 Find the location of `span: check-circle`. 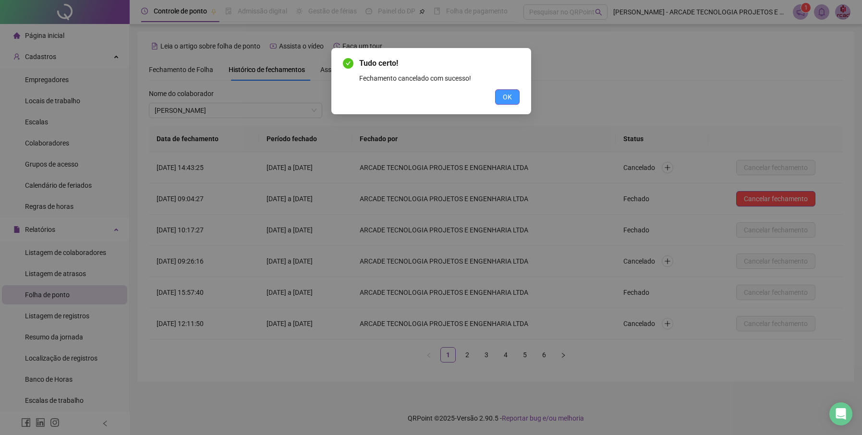

span: check-circle is located at coordinates (348, 63).